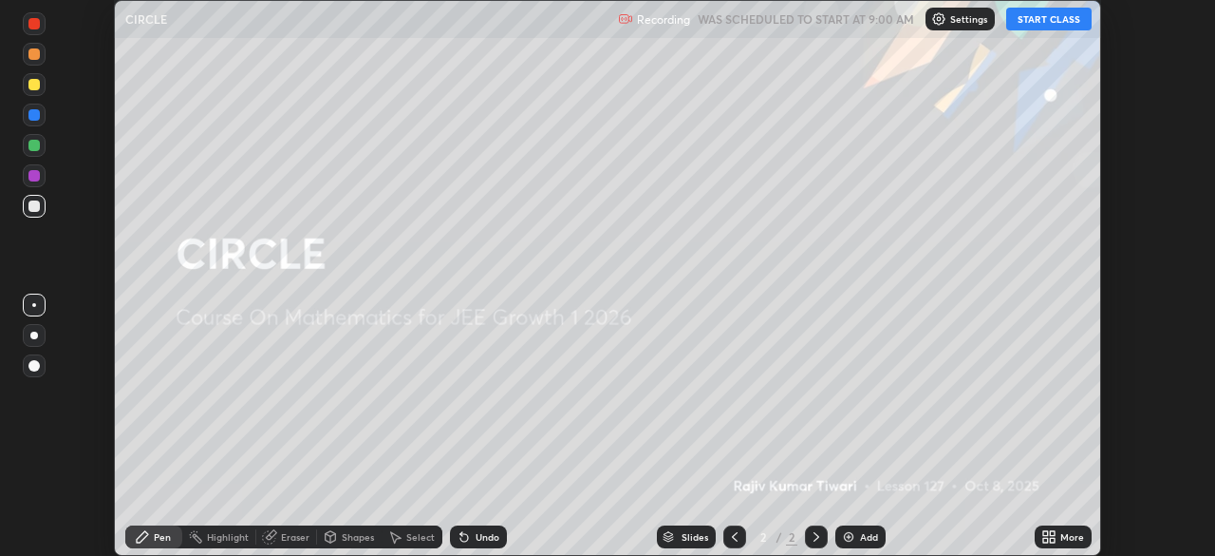  I want to click on div: Shapes, so click(358, 537).